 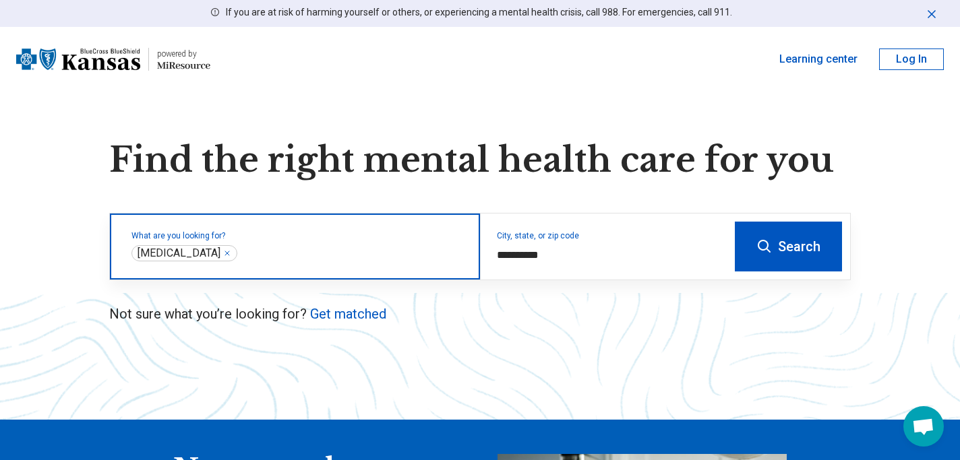 What do you see at coordinates (932, 13) in the screenshot?
I see `button: Dismiss` at bounding box center [932, 13].